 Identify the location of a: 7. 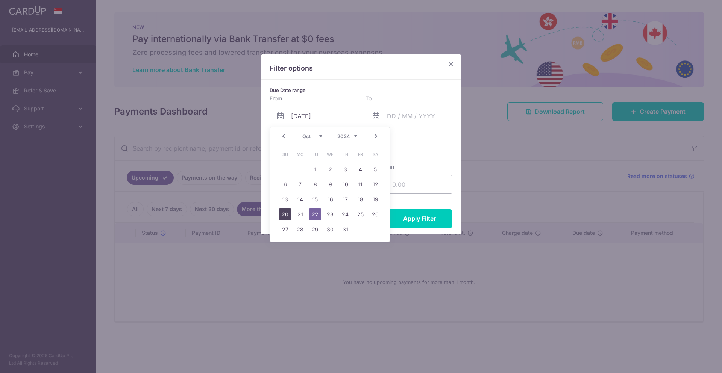
(300, 185).